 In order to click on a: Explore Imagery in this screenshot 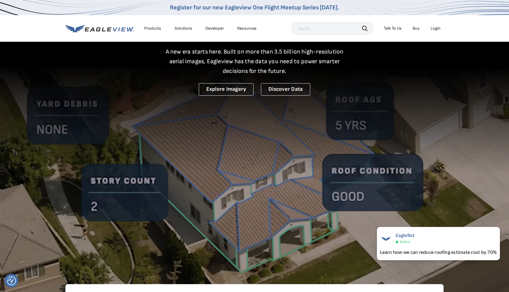, I will do `click(226, 89)`.